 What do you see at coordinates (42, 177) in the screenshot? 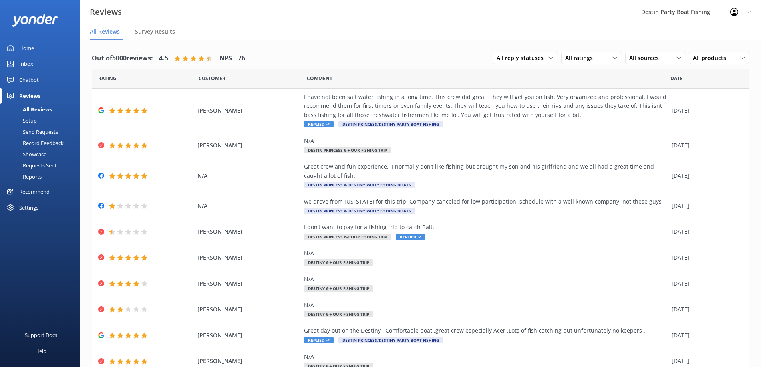
I see `a: Reports` at bounding box center [42, 177].